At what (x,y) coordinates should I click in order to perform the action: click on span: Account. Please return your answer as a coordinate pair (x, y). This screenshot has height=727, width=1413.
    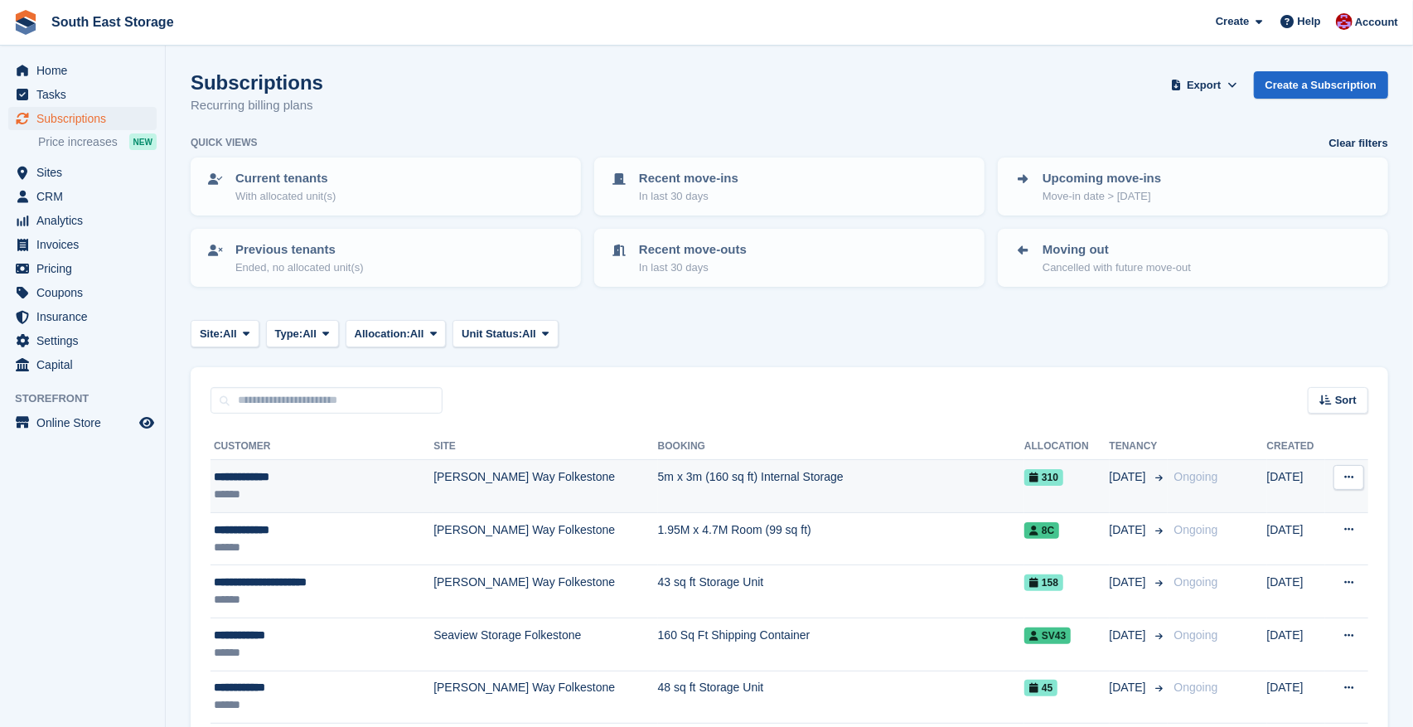
    Looking at the image, I should click on (1376, 22).